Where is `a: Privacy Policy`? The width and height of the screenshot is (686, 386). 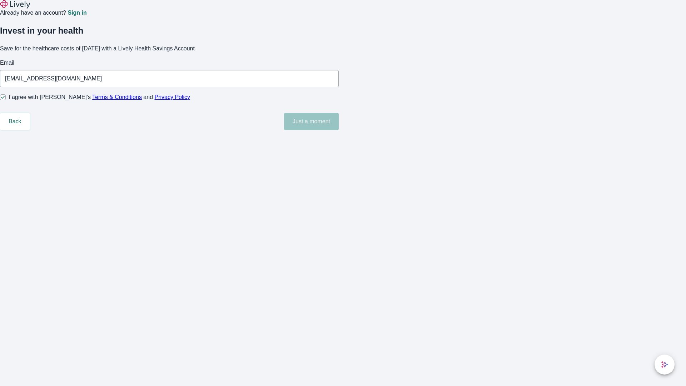 a: Privacy Policy is located at coordinates (172, 97).